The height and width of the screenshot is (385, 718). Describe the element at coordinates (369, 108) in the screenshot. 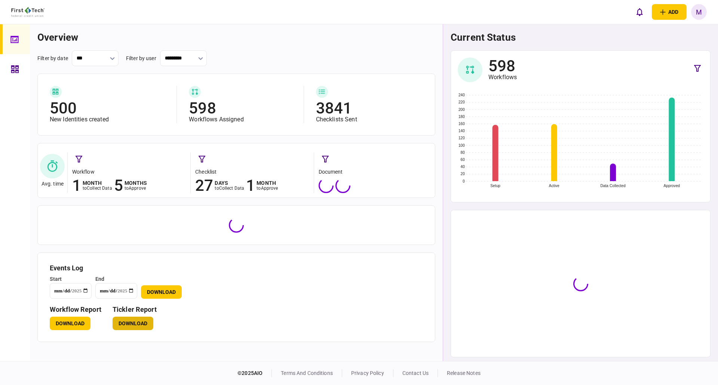

I see `div: 3841` at that location.